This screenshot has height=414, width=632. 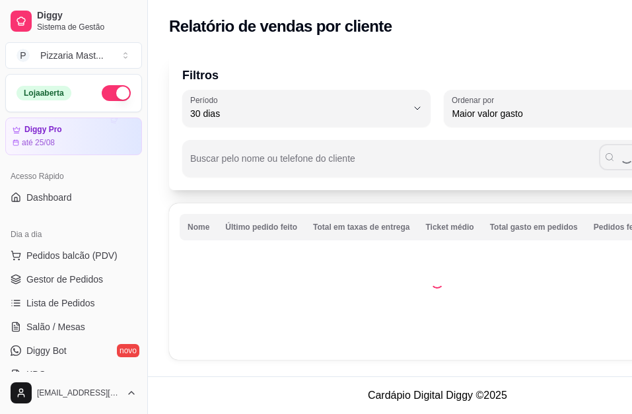 What do you see at coordinates (72, 256) in the screenshot?
I see `span: Pedidos balcão (PDV)` at bounding box center [72, 256].